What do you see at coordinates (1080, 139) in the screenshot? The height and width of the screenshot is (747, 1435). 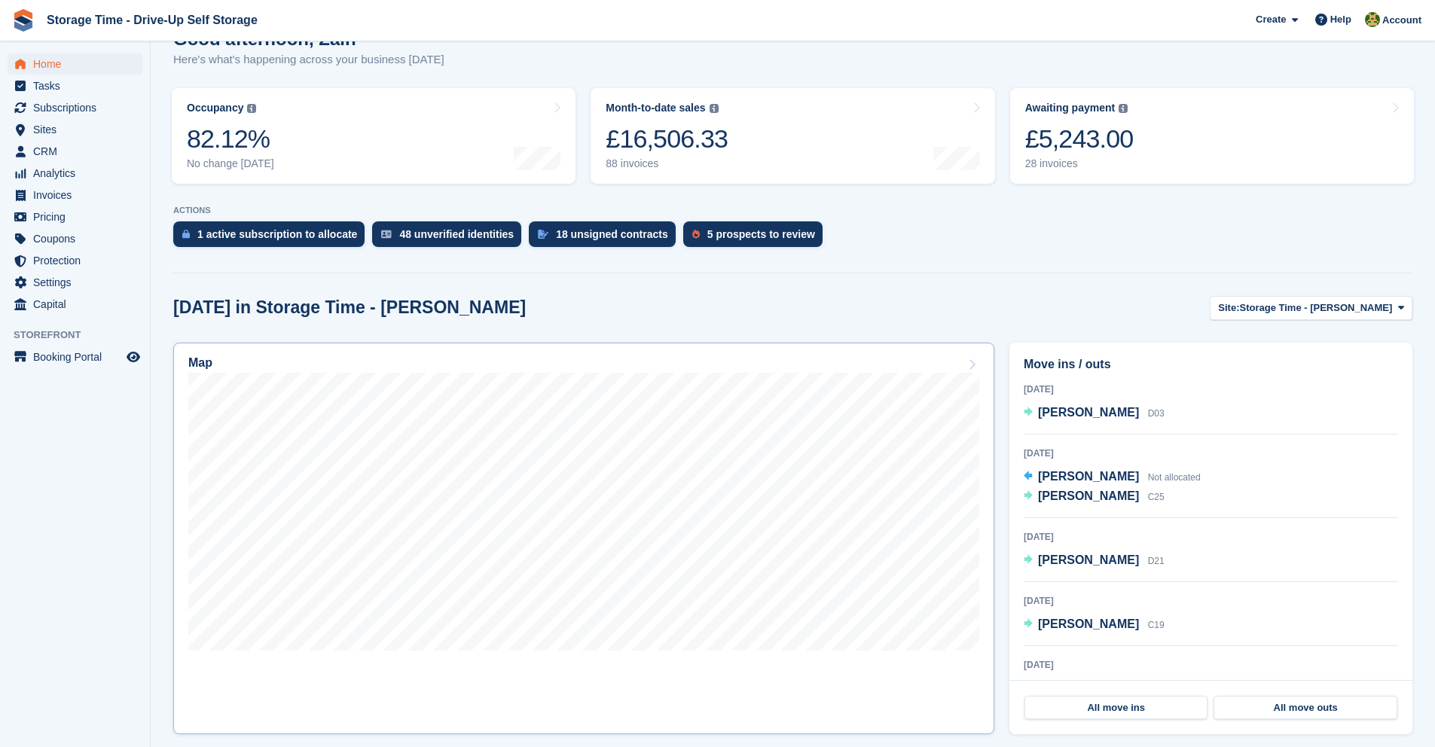 I see `div: £5,243.00` at bounding box center [1080, 139].